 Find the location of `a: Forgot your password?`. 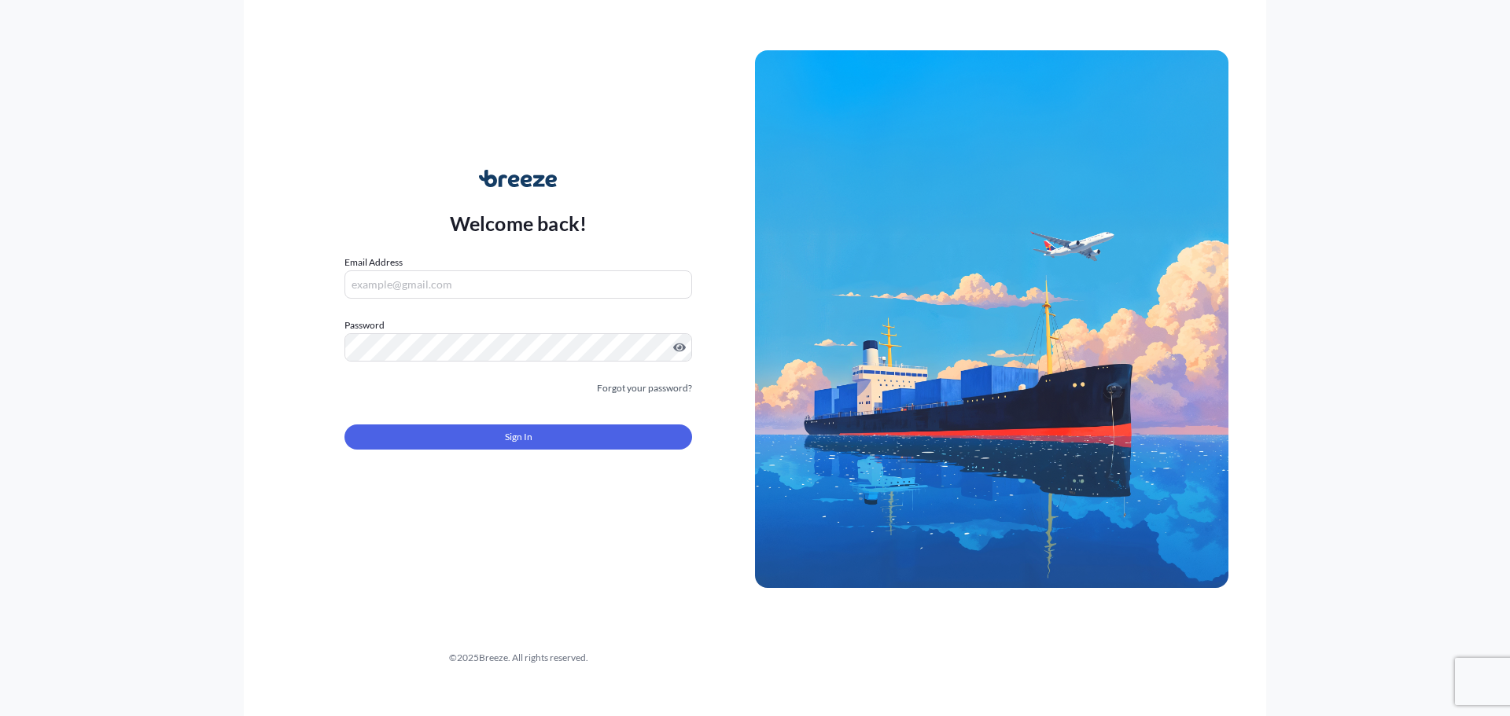

a: Forgot your password? is located at coordinates (644, 388).